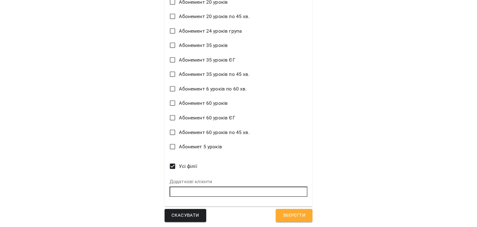  Describe the element at coordinates (214, 16) in the screenshot. I see `span: Абонемент 20 уроків по 45 хв.` at that location.